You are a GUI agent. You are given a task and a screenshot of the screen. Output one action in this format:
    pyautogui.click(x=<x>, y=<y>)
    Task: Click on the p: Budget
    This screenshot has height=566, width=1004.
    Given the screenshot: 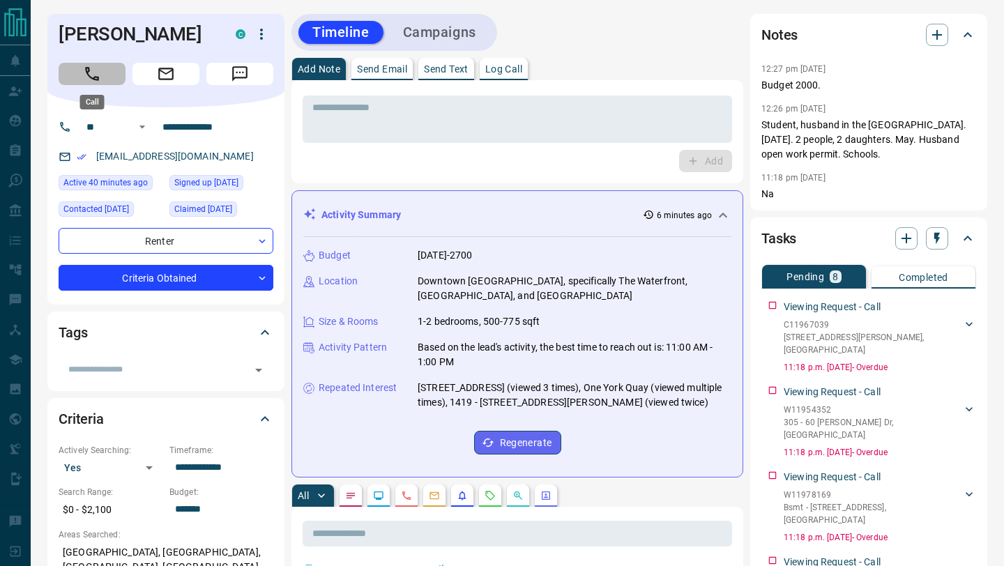 What is the action you would take?
    pyautogui.click(x=335, y=255)
    